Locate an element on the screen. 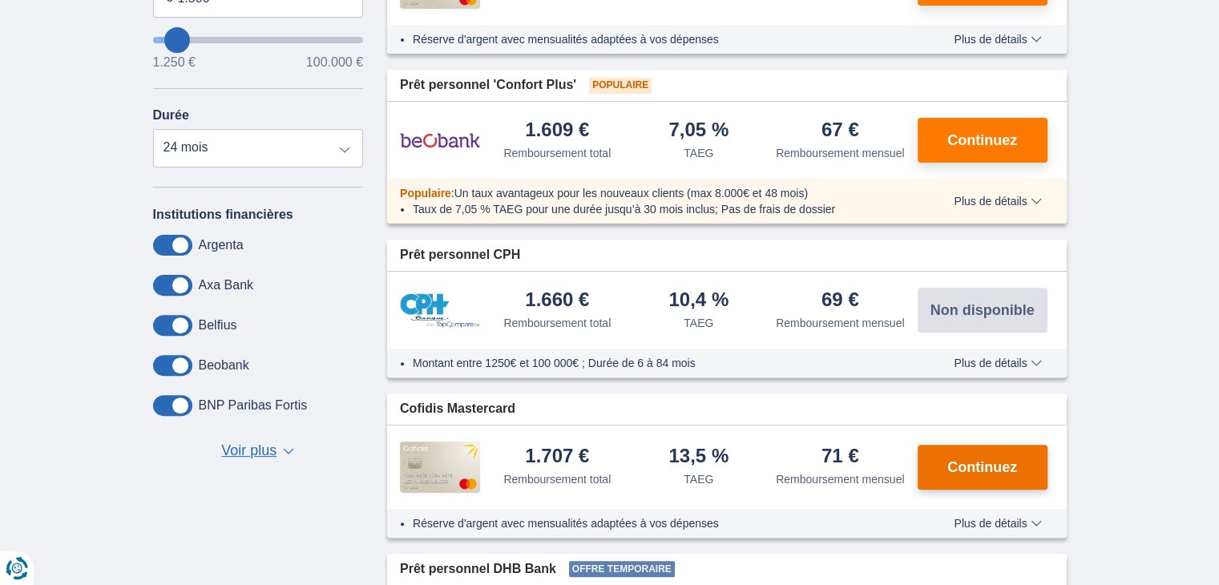  div: 1.660 € is located at coordinates (557, 301).